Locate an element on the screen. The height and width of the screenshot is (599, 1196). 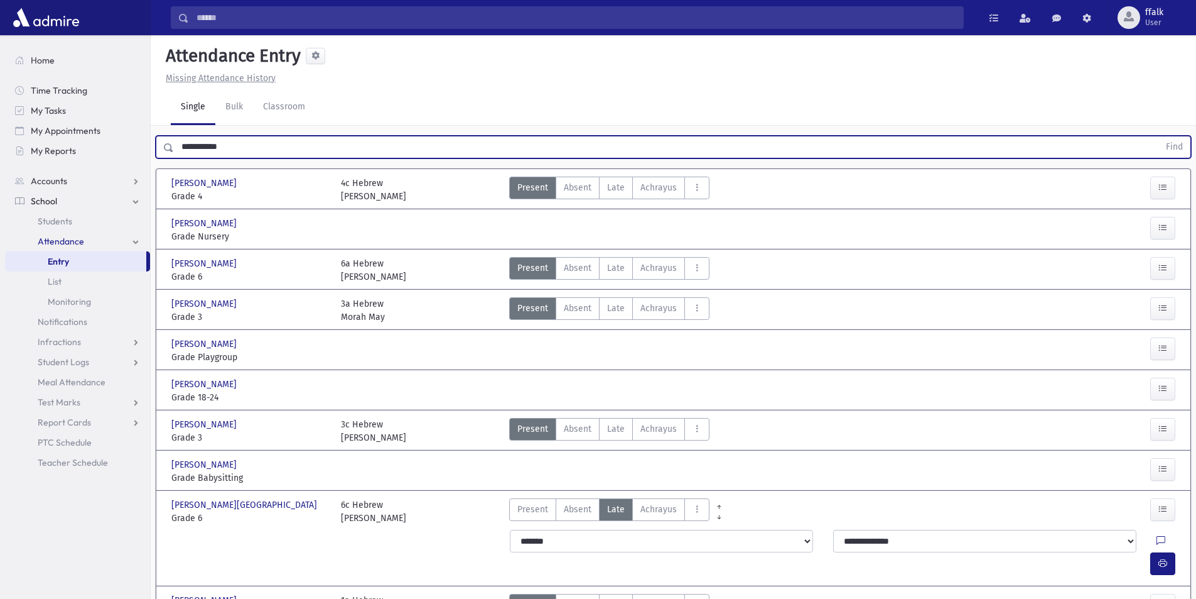
h5: Attendance Entry is located at coordinates (231, 56).